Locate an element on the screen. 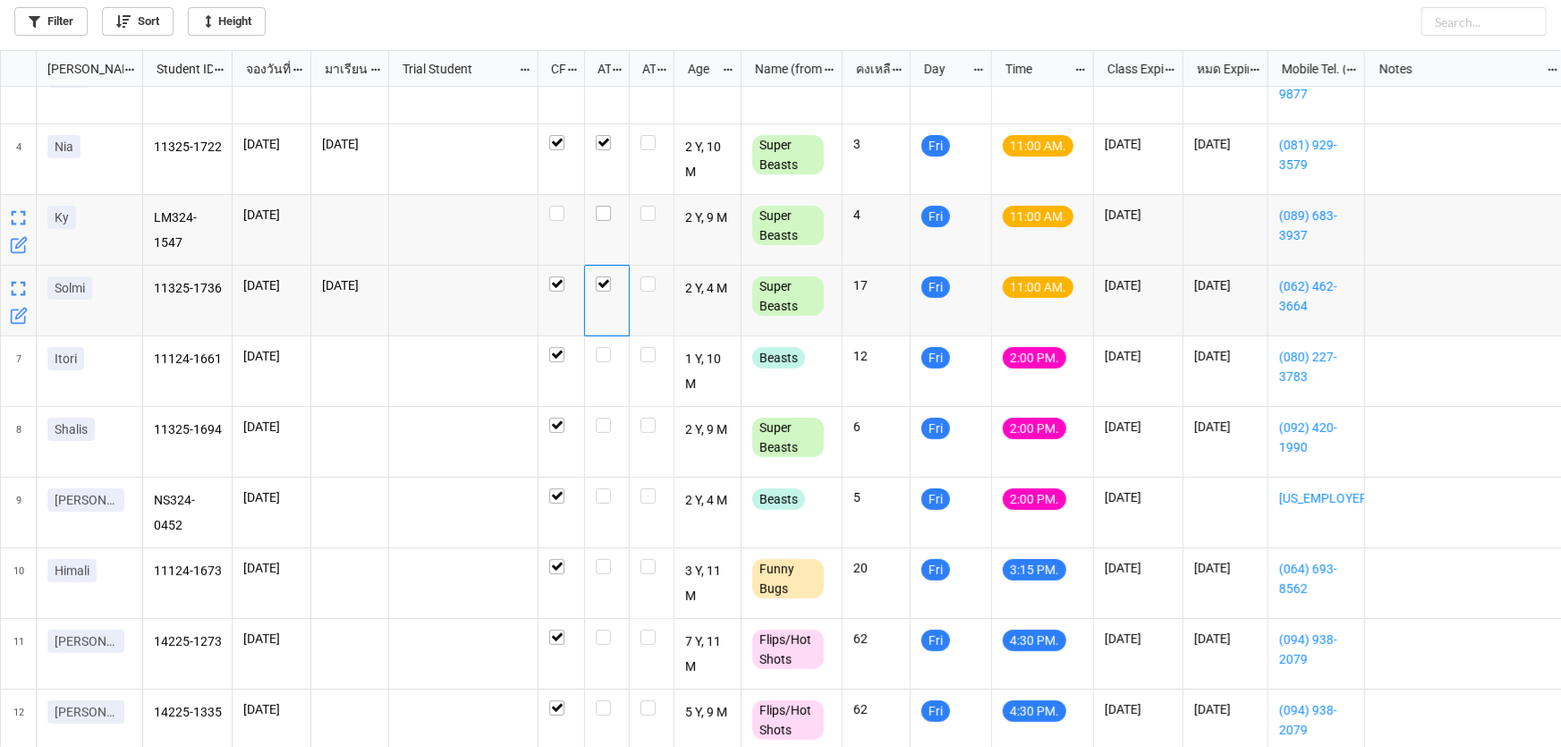 This screenshot has height=747, width=1561. p: 12 is located at coordinates (876, 356).